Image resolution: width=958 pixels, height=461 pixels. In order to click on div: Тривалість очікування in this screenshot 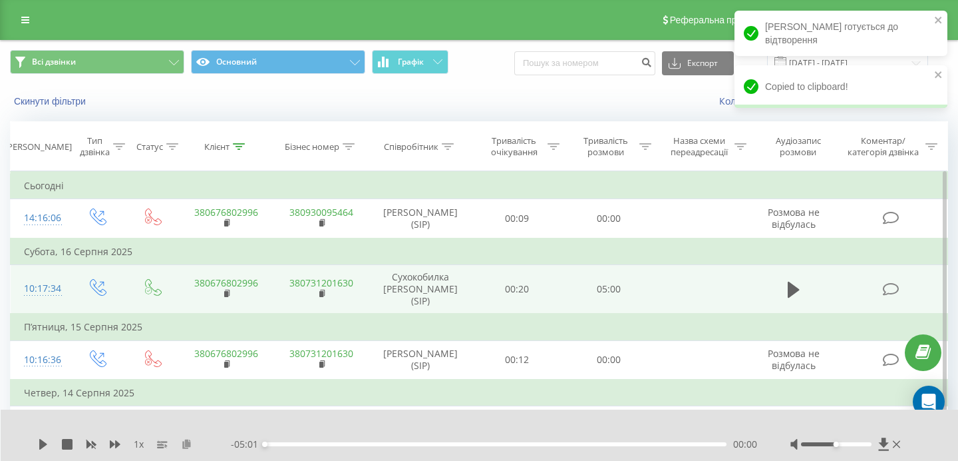, I will do `click(515, 146)`.